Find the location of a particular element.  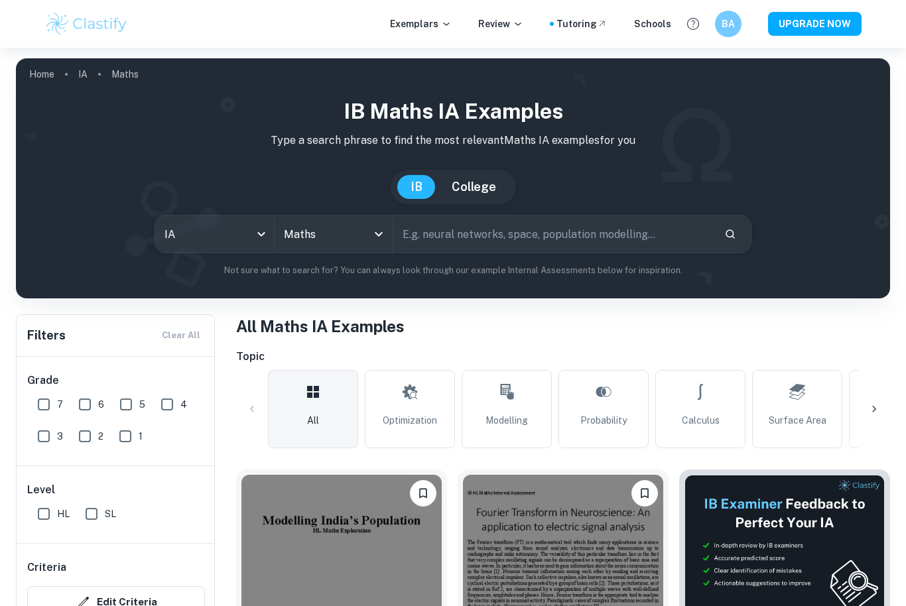

a: Tutoring is located at coordinates (582, 24).